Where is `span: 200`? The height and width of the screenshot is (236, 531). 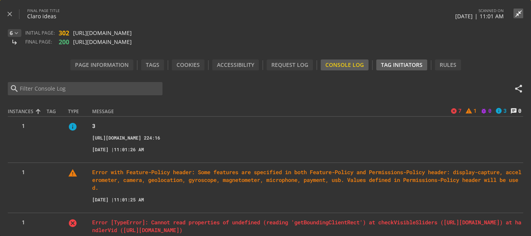 span: 200 is located at coordinates (64, 42).